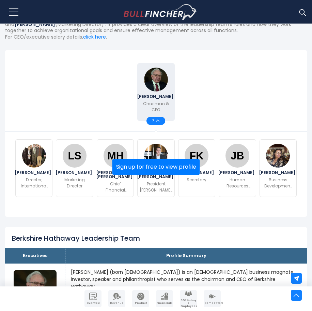  What do you see at coordinates (34, 156) in the screenshot?
I see `img: Clint Aristo` at bounding box center [34, 156].